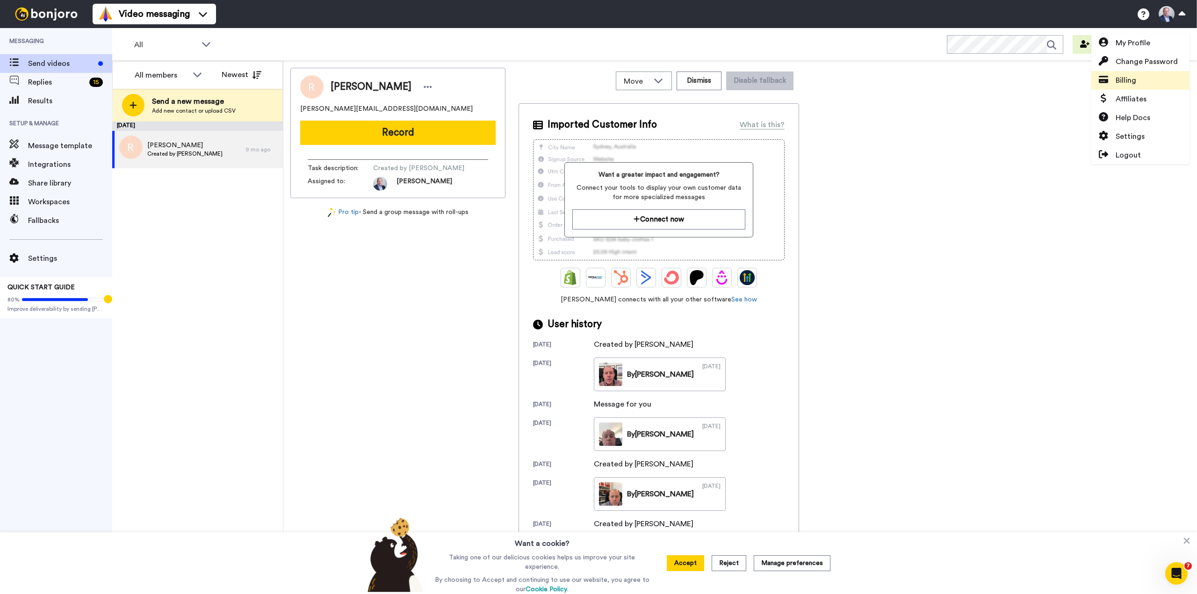 This screenshot has width=1197, height=594. What do you see at coordinates (1140, 80) in the screenshot?
I see `a: Billing` at bounding box center [1140, 80].